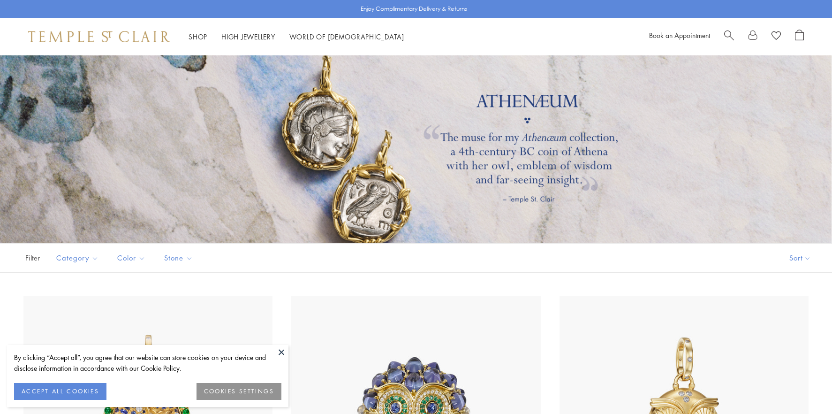 The height and width of the screenshot is (414, 832). What do you see at coordinates (60, 391) in the screenshot?
I see `button: ACCEPT ALL COOKIES` at bounding box center [60, 391].